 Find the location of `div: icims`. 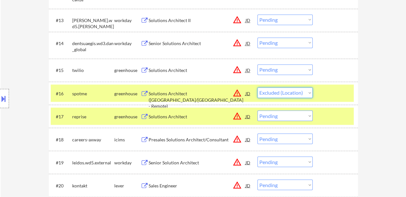

div: icims is located at coordinates (127, 140).